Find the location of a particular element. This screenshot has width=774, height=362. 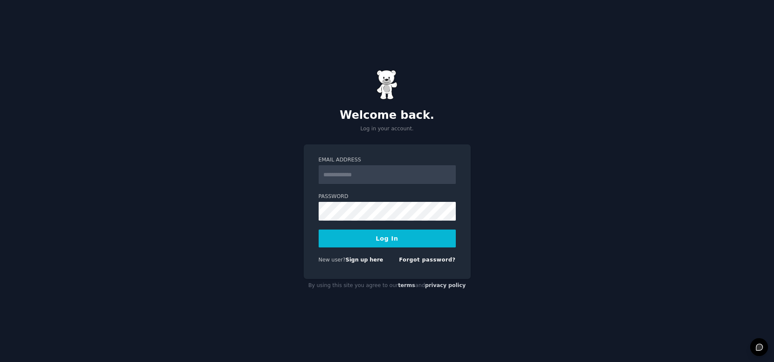

a: privacy policy is located at coordinates (445, 285).